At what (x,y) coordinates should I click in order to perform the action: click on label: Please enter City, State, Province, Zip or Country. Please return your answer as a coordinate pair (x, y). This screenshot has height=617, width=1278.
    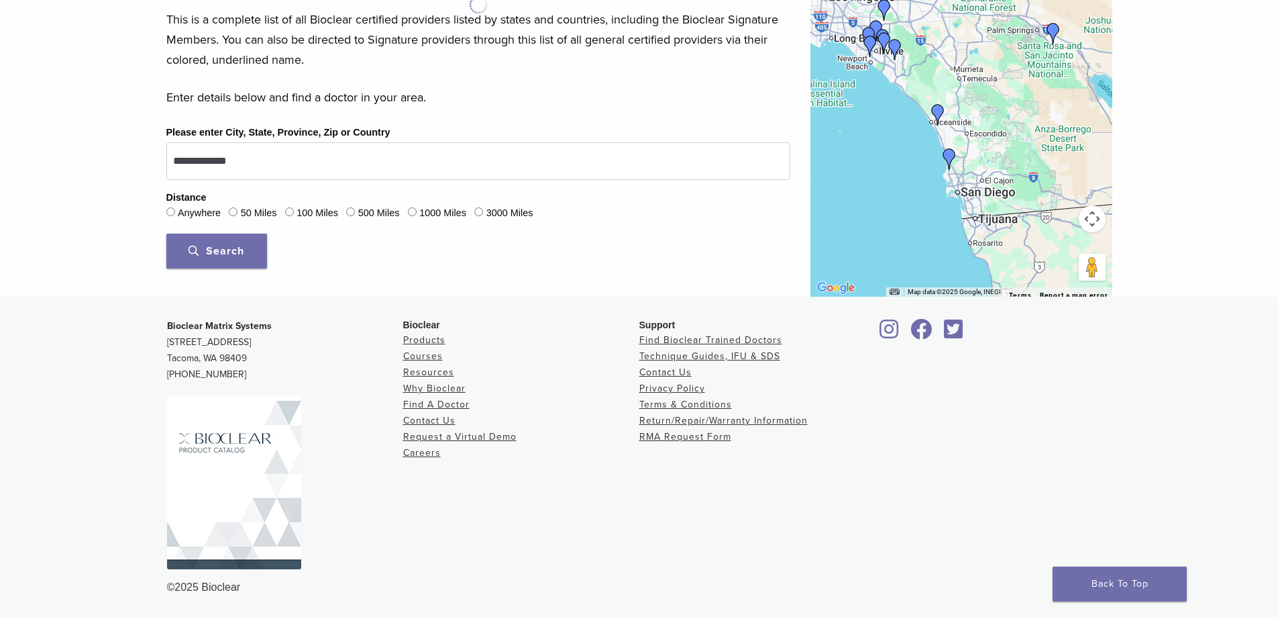
    Looking at the image, I should click on (278, 133).